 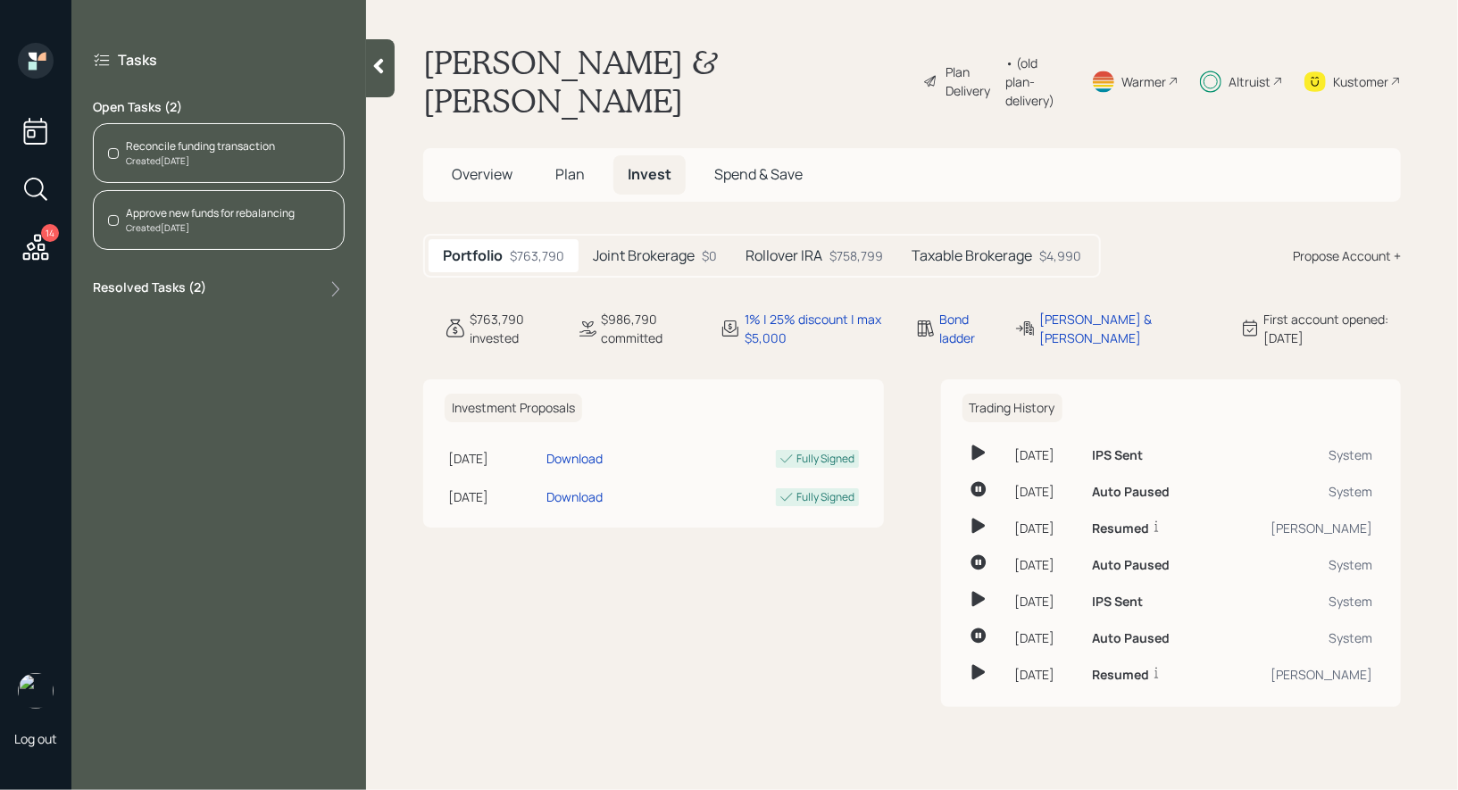 I want to click on div: Reconcile funding transaction, so click(x=200, y=146).